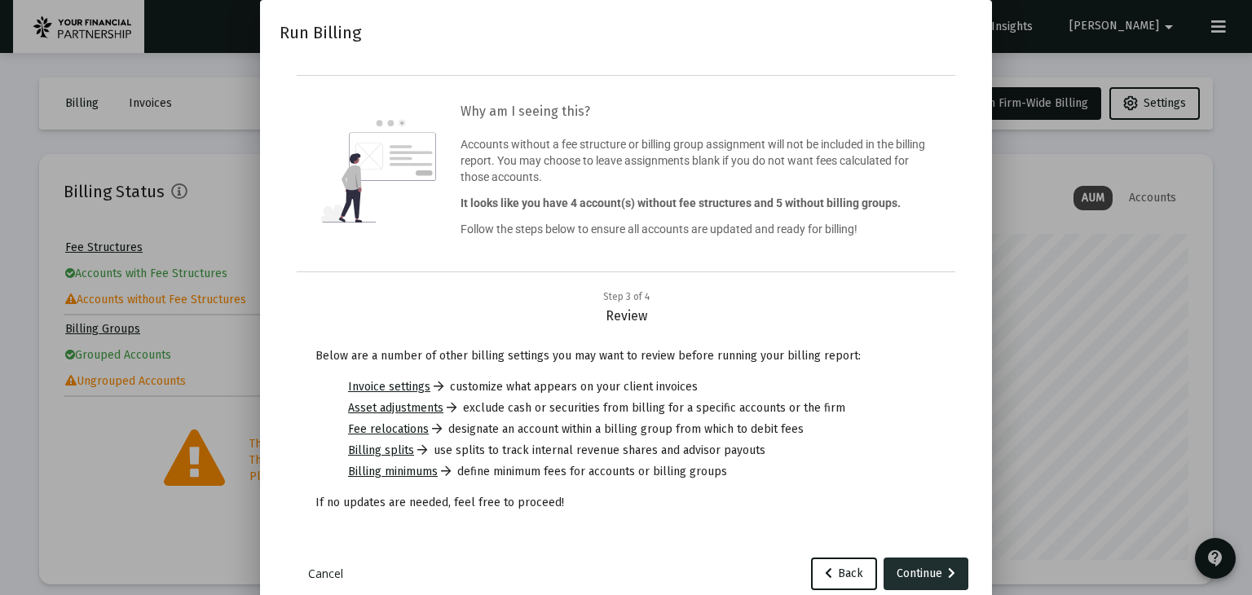  What do you see at coordinates (844, 574) in the screenshot?
I see `button: Back` at bounding box center [844, 574].